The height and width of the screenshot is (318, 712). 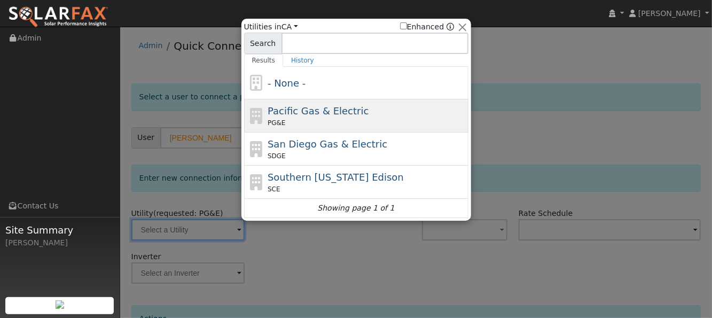 I want to click on span: Utilities in, so click(x=271, y=27).